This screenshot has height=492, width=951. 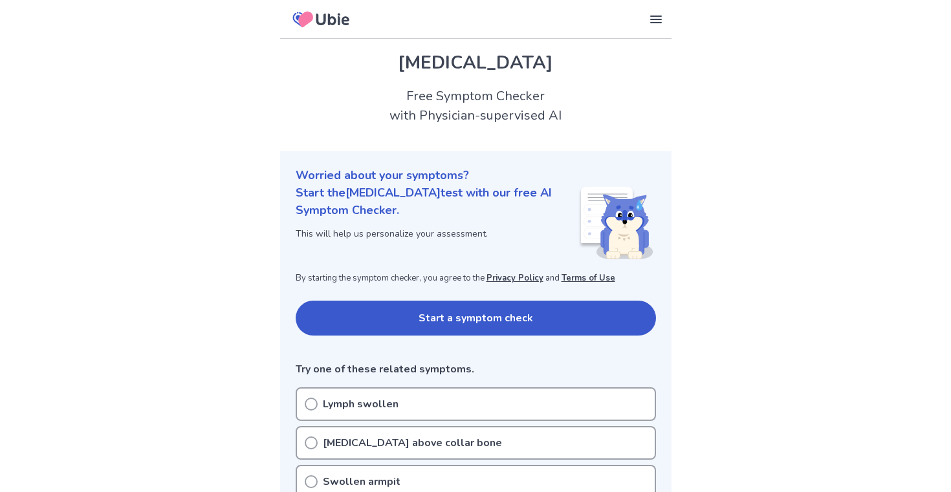 What do you see at coordinates (476, 318) in the screenshot?
I see `button: Start a symptom check` at bounding box center [476, 318].